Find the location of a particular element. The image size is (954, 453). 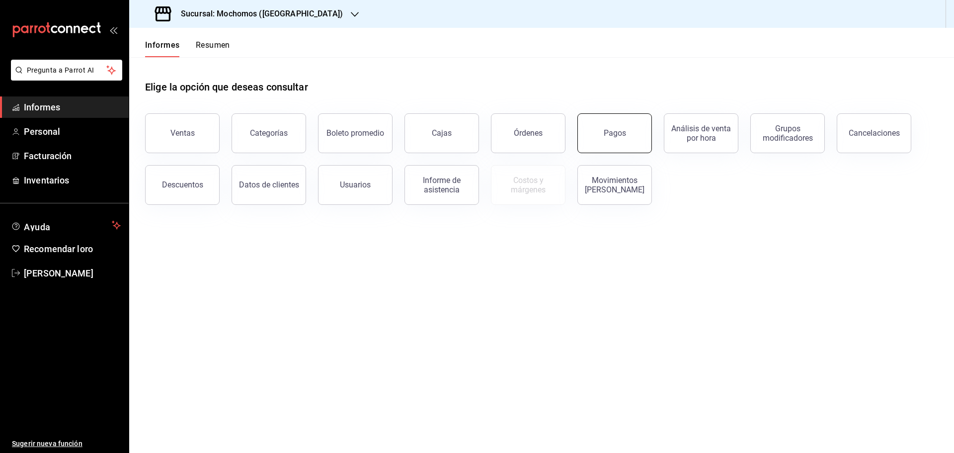

button: Ventas is located at coordinates (182, 133).